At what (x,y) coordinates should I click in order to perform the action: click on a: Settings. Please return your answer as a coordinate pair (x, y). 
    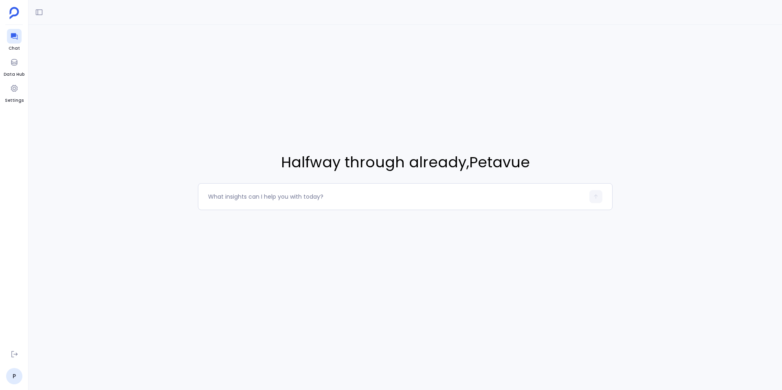
    Looking at the image, I should click on (14, 92).